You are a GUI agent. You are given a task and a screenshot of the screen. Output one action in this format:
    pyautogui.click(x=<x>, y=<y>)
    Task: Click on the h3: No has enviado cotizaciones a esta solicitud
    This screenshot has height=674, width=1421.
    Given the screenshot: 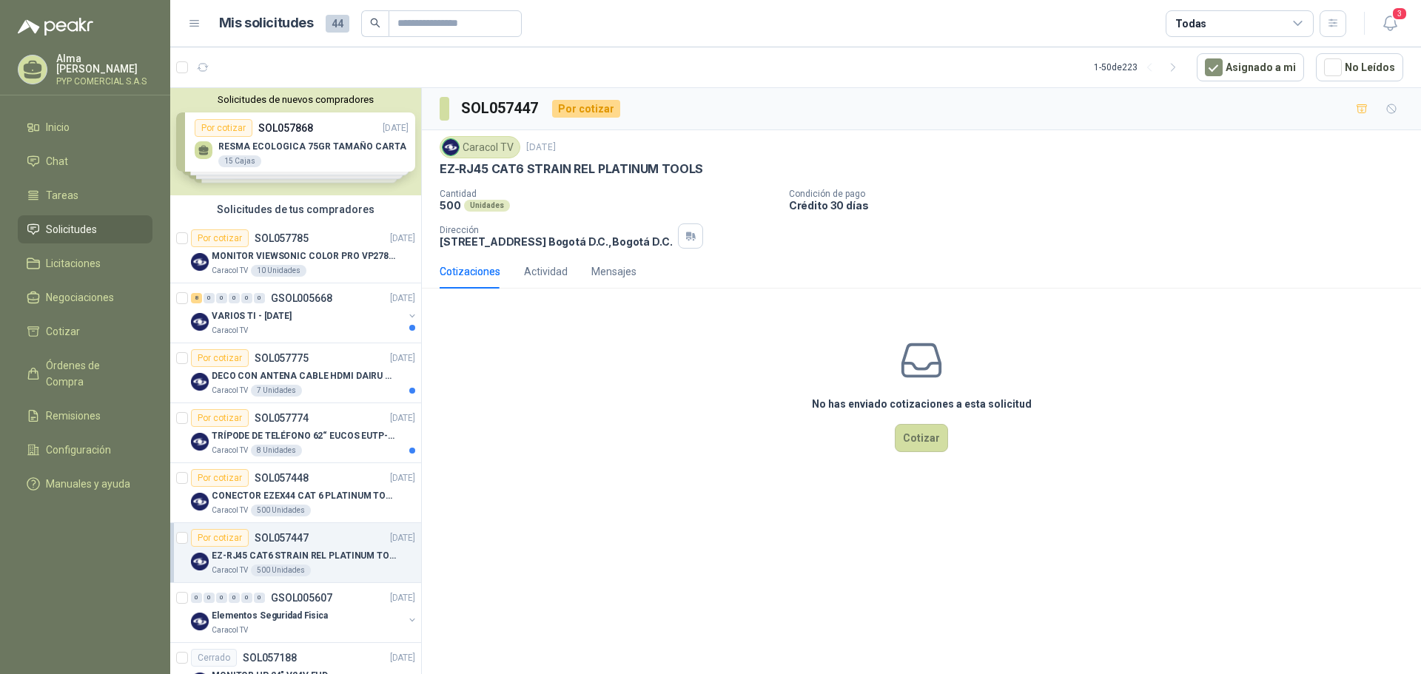 What is the action you would take?
    pyautogui.click(x=921, y=404)
    